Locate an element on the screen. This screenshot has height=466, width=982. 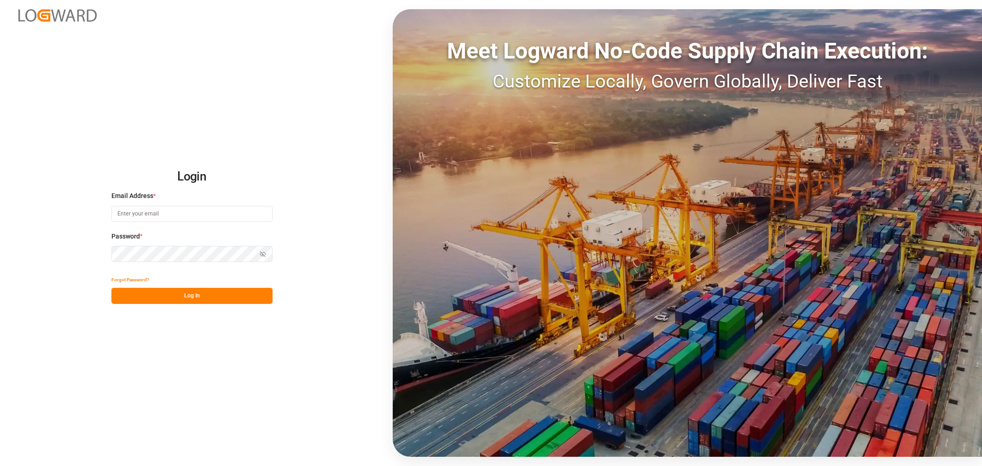
div: Customize Locally, Govern Globally, Deliver Fast is located at coordinates (687, 81).